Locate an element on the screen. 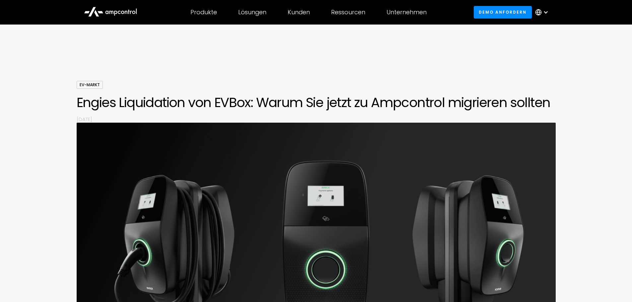 The height and width of the screenshot is (302, 632). div: Ressourcen is located at coordinates (348, 12).